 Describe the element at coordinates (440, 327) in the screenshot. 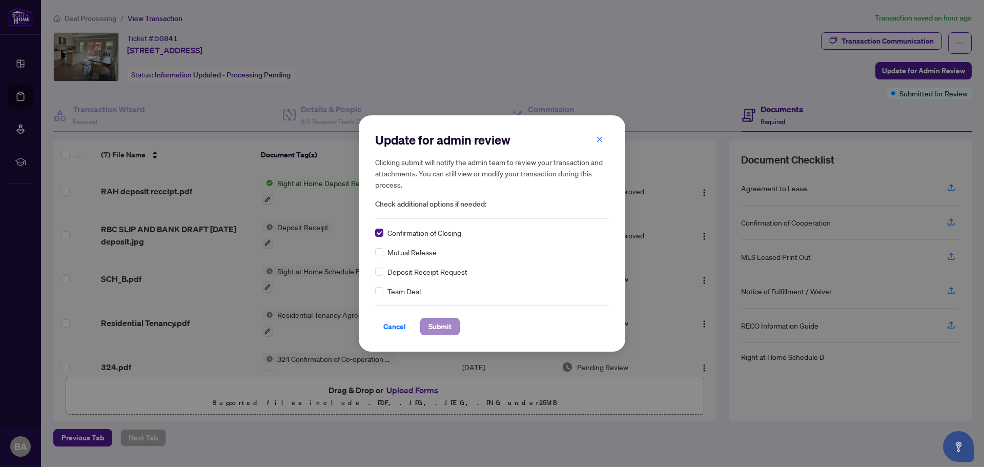

I see `span: Submit` at that location.